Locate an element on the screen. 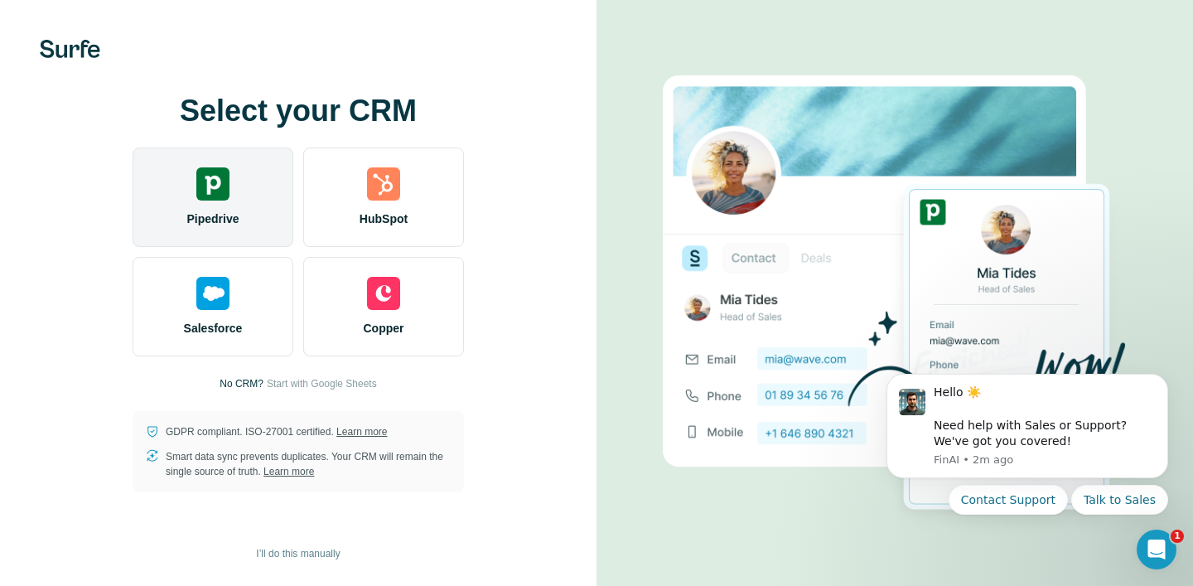  div: Quick reply options is located at coordinates (166, 147).